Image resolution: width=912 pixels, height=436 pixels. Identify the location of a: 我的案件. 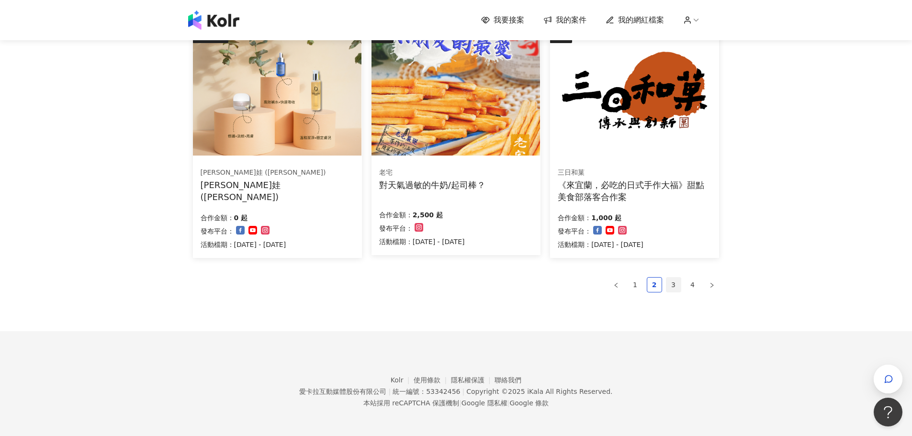
(565, 20).